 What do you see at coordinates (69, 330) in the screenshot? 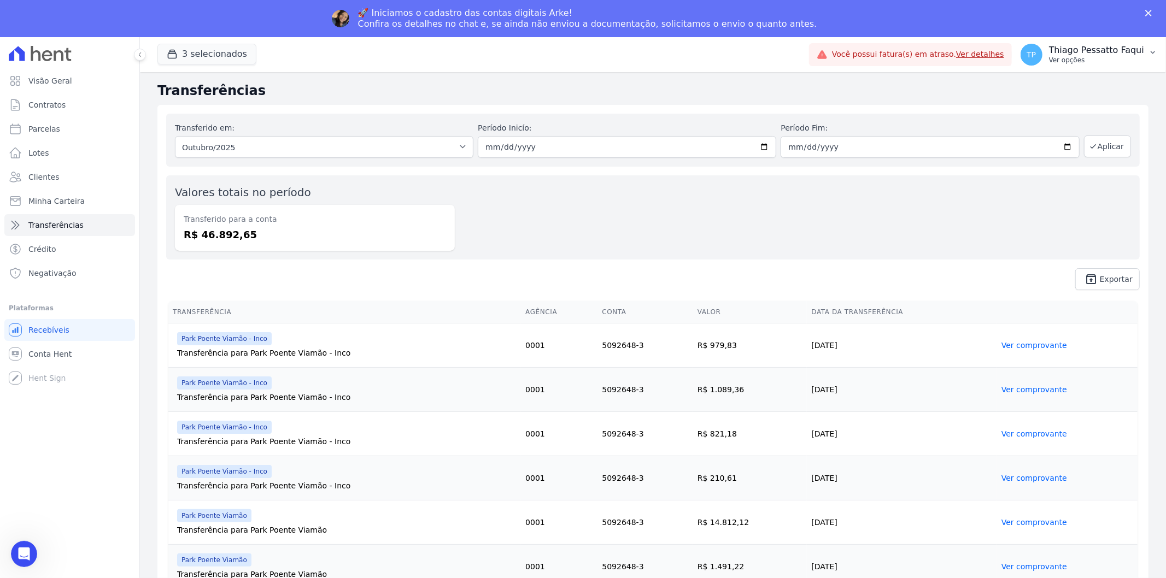
I see `a: Recebíveis` at bounding box center [69, 330].